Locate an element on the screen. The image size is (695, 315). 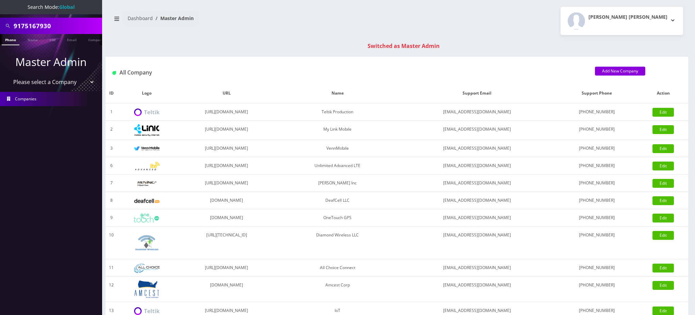
td: Unlimited Advanced LTE is located at coordinates (337, 166).